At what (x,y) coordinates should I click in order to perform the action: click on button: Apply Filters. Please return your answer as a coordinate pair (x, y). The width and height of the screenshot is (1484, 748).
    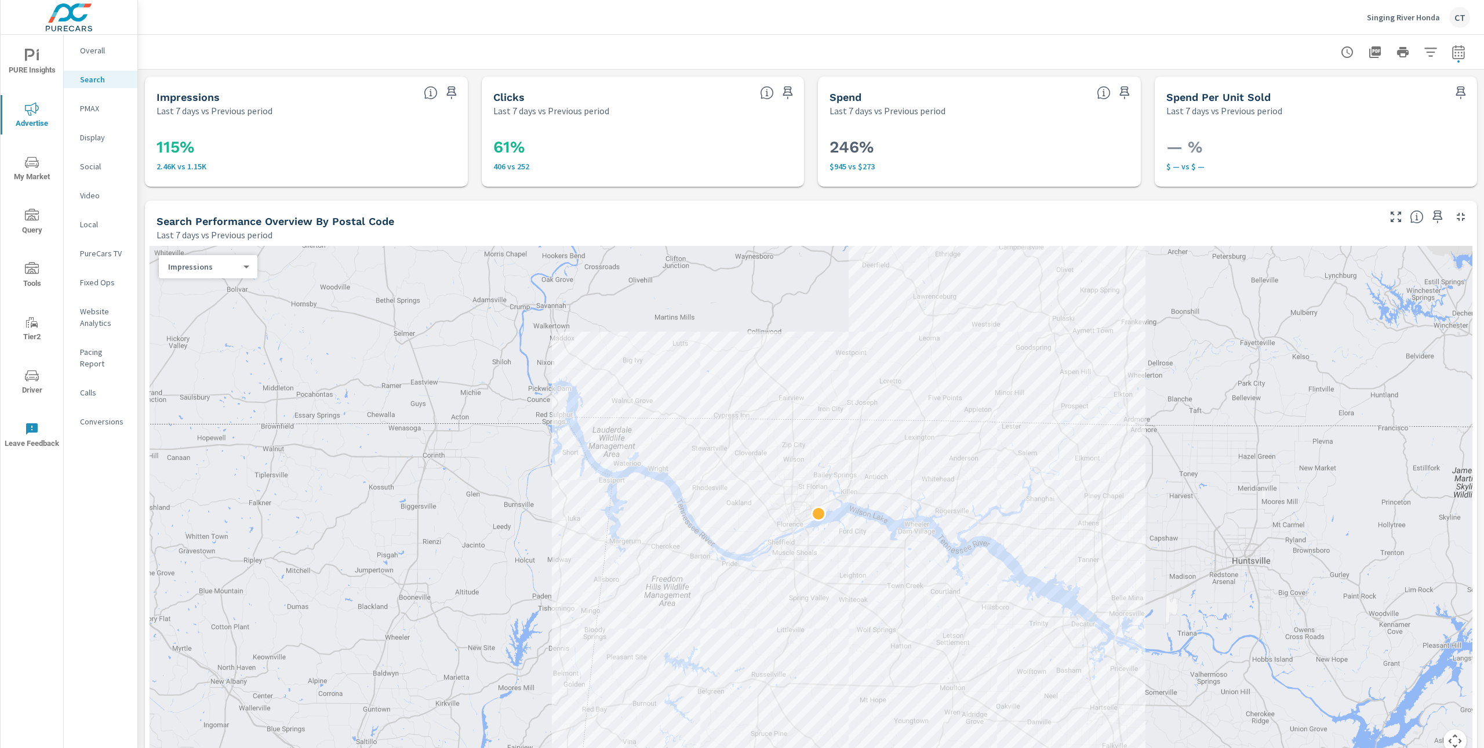
    Looking at the image, I should click on (1430, 52).